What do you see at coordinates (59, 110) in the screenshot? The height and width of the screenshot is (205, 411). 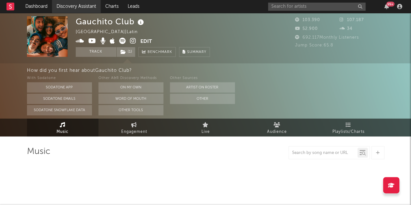 I see `button: Sodatone Snowflake Data` at bounding box center [59, 110].